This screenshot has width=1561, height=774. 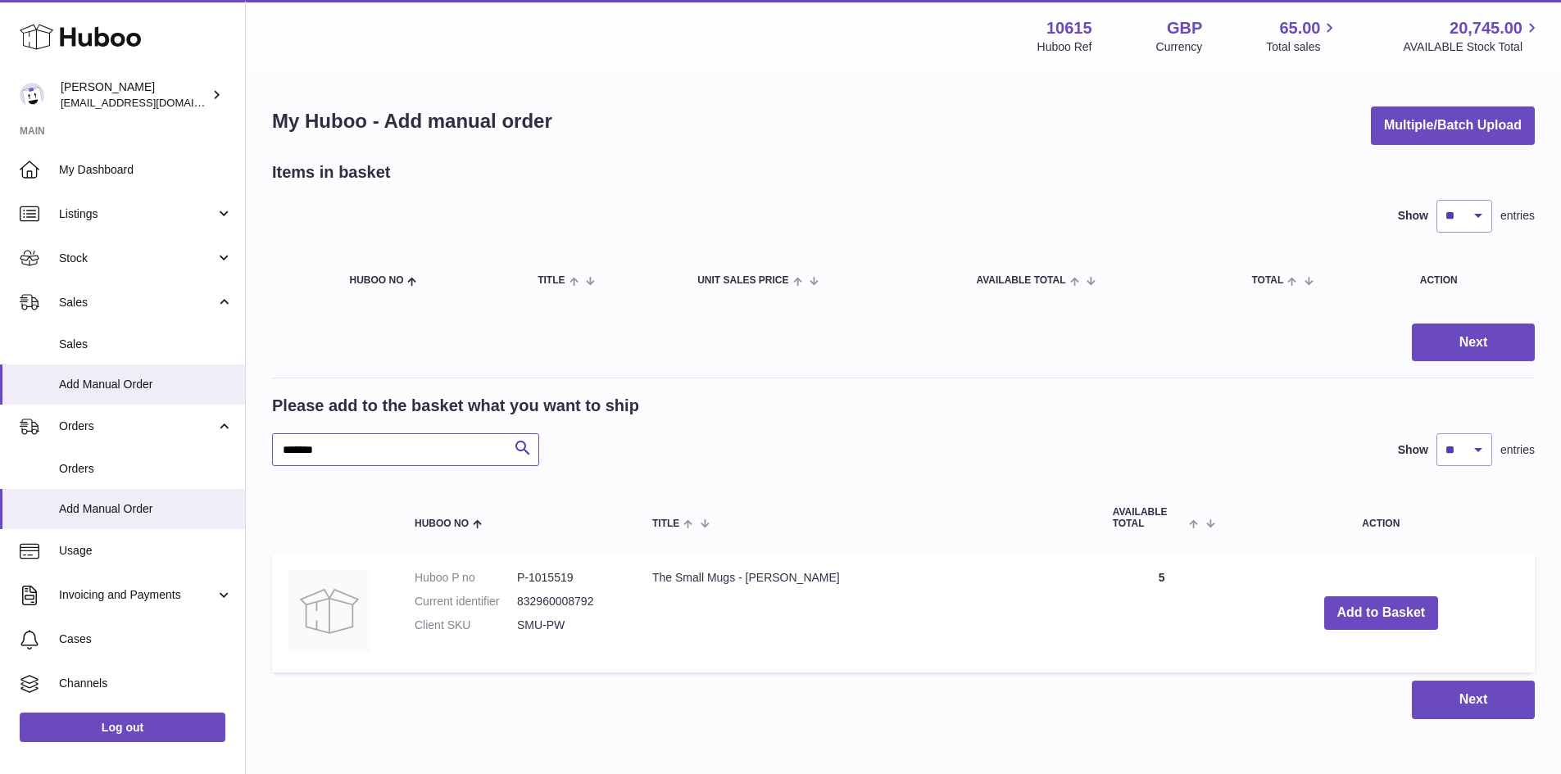 What do you see at coordinates (146, 170) in the screenshot?
I see `span: My Dashboard` at bounding box center [146, 170].